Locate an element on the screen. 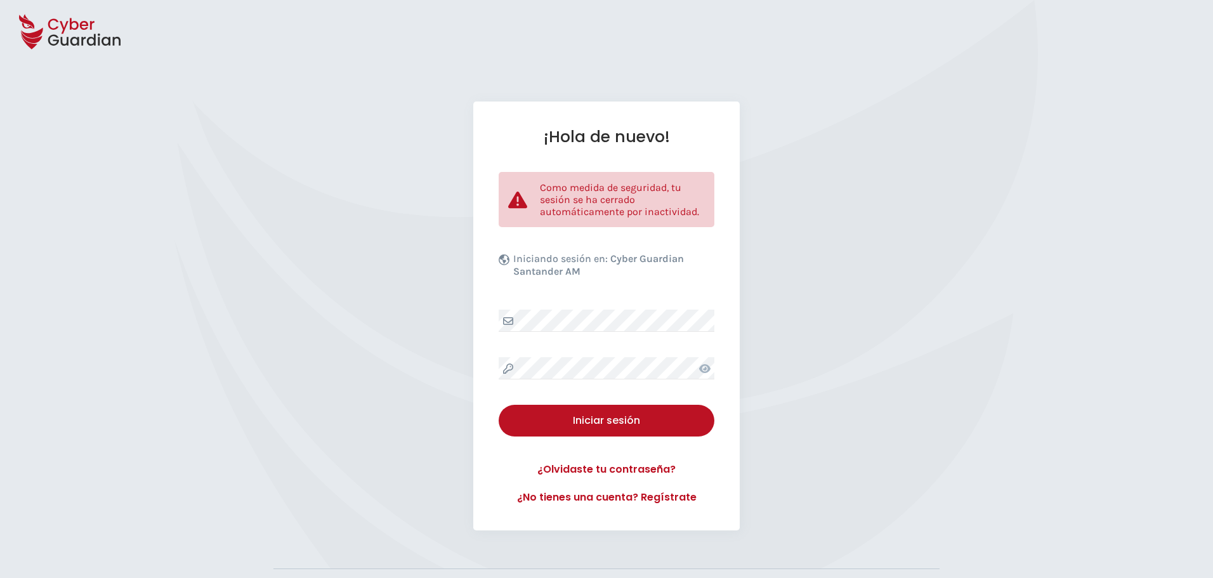 The height and width of the screenshot is (578, 1213). a: ¿No tienes una cuenta? Regístrate is located at coordinates (606, 497).